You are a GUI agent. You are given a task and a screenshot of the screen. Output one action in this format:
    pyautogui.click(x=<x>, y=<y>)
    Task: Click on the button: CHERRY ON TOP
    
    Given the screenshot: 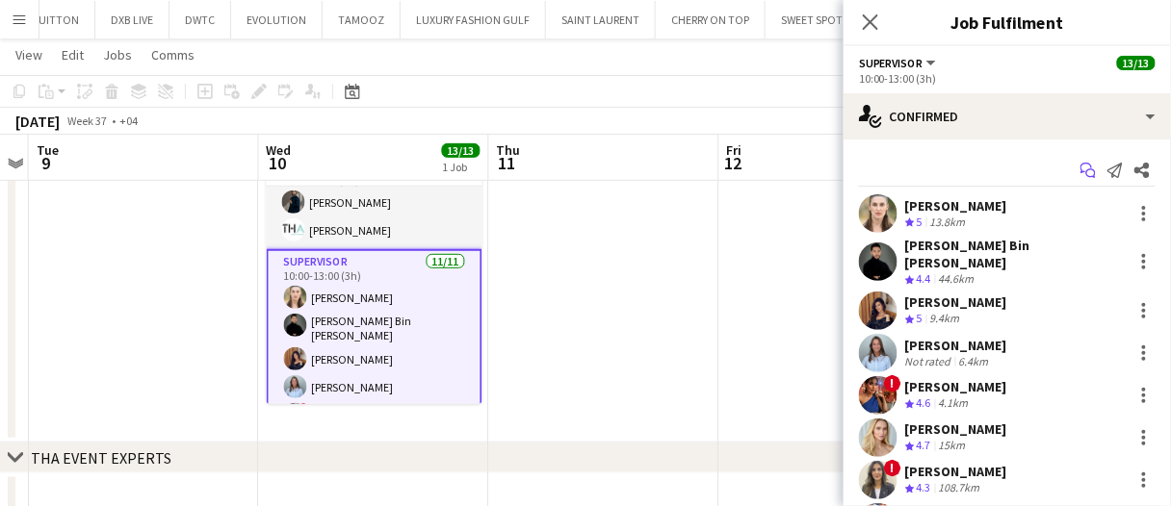 What is the action you would take?
    pyautogui.click(x=710, y=19)
    